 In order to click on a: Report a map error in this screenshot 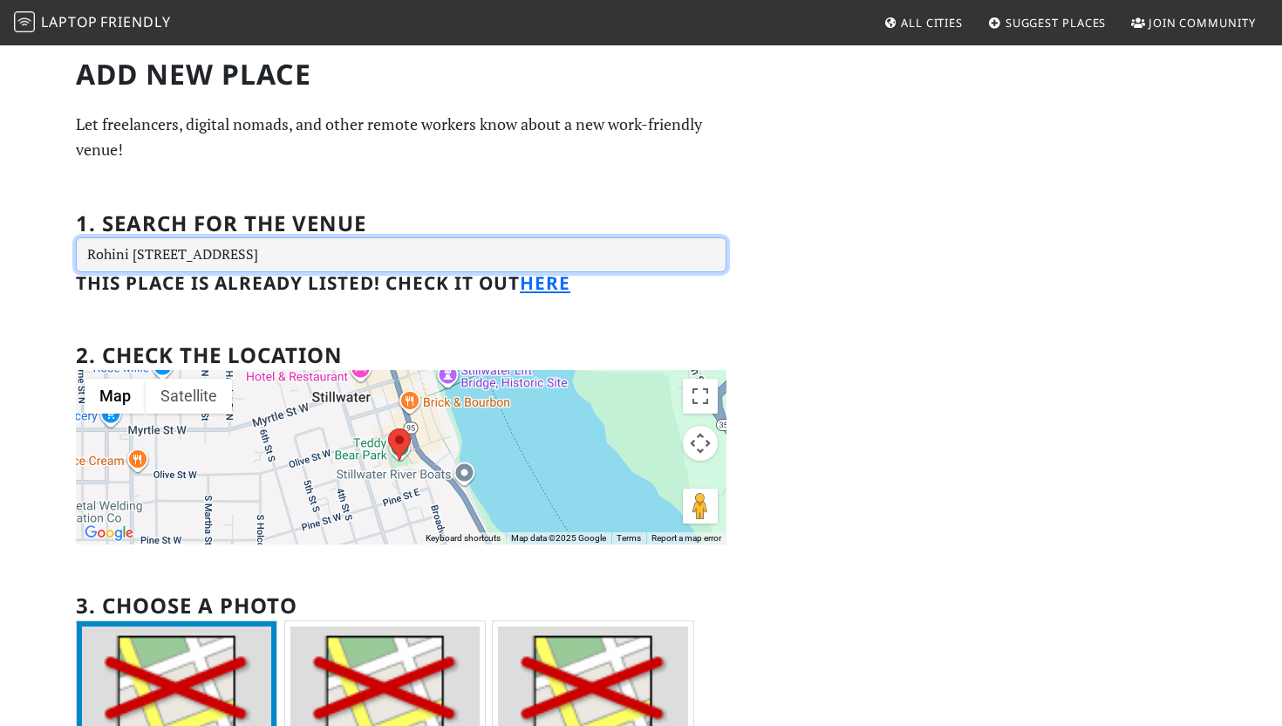, I will do `click(687, 537)`.